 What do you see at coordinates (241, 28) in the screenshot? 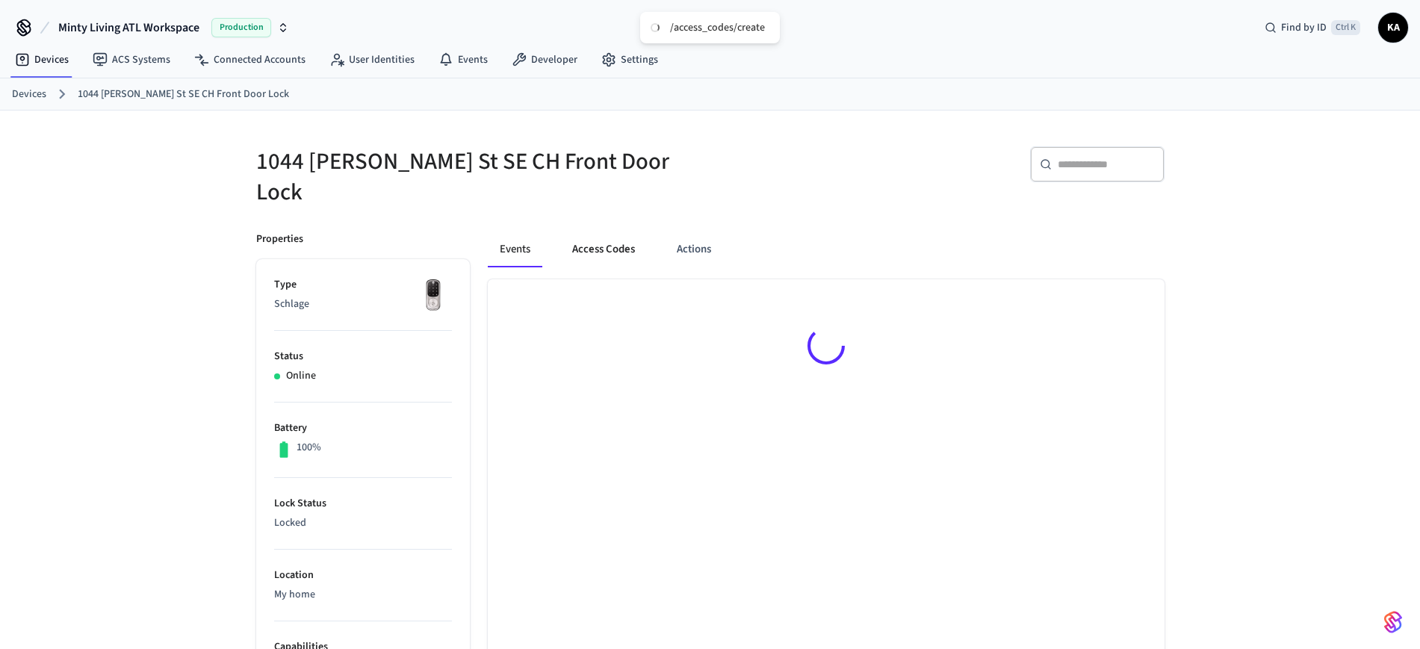
I see `span: Production` at bounding box center [241, 28].